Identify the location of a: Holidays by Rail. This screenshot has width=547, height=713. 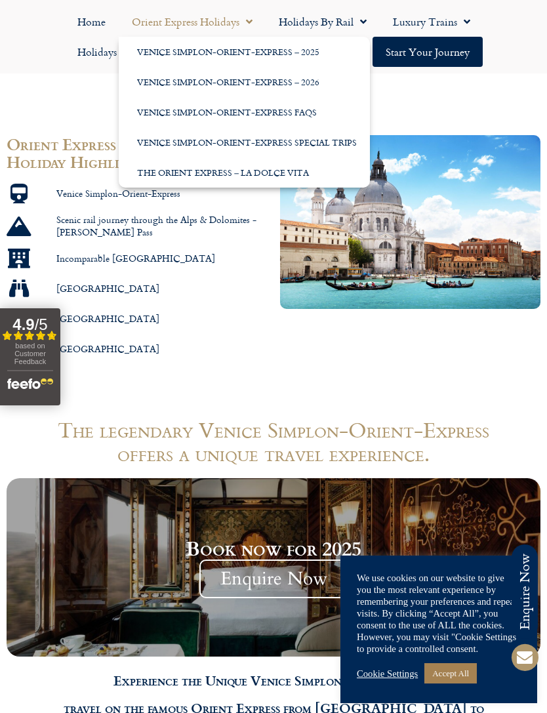
(323, 22).